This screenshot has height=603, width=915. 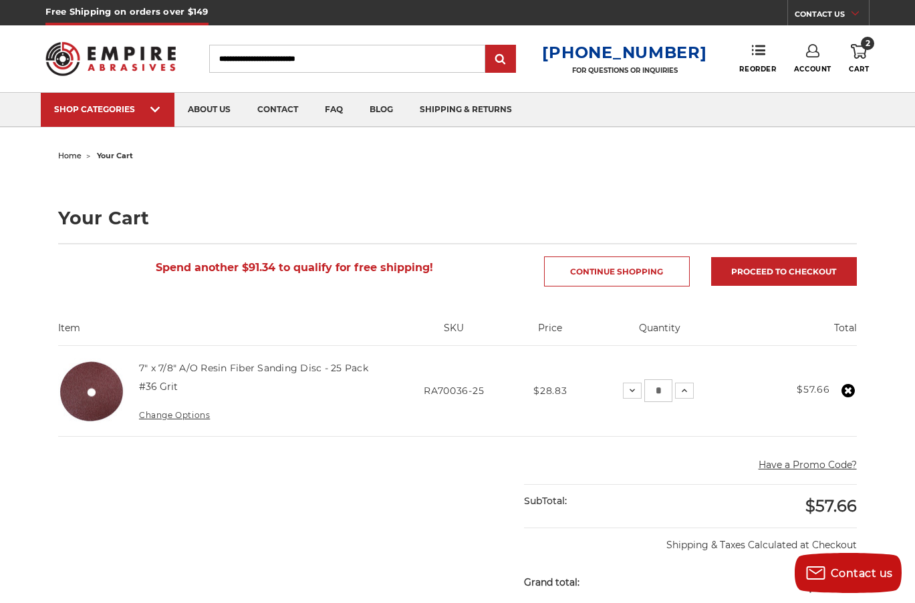 I want to click on p: FOR QUESTIONS OR INQUIRIES, so click(x=624, y=70).